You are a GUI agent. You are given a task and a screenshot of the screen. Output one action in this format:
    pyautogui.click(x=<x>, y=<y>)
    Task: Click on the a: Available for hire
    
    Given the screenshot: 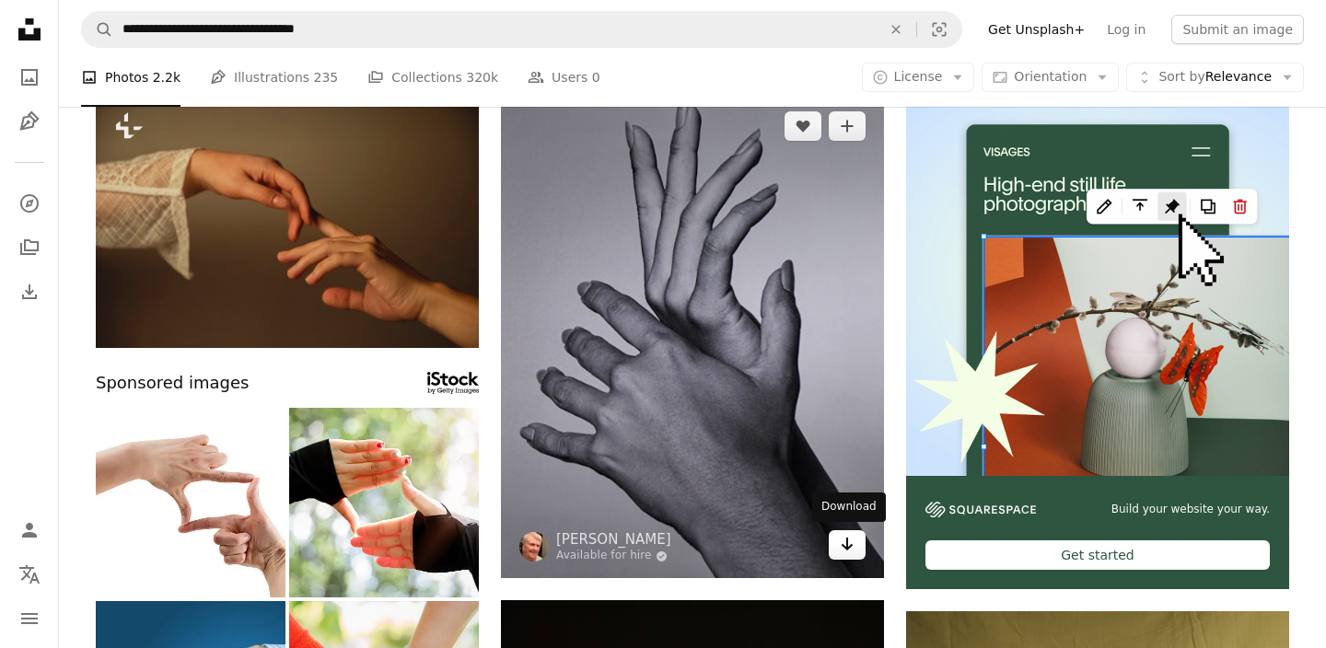 What is the action you would take?
    pyautogui.click(x=613, y=556)
    